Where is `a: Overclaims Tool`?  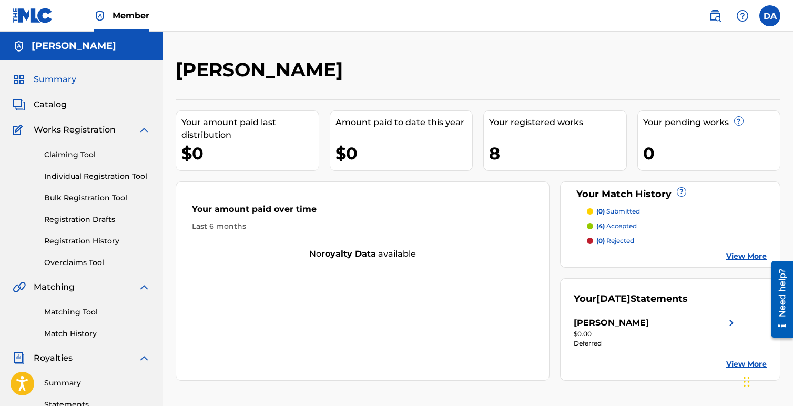
a: Overclaims Tool is located at coordinates (97, 262).